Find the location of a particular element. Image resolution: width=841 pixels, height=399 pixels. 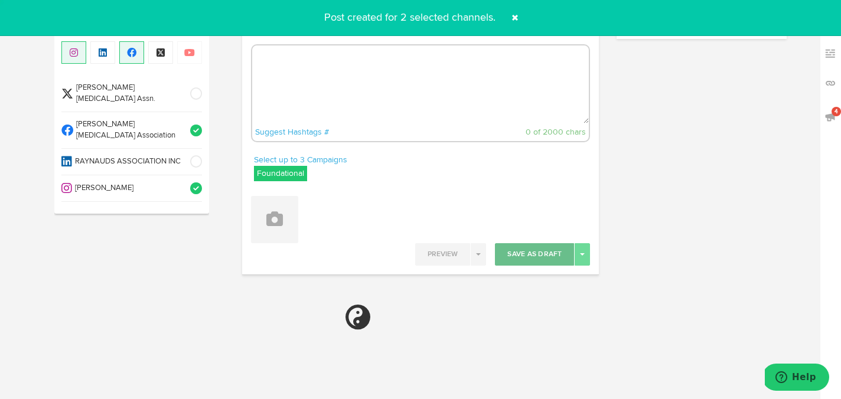

span: 4 is located at coordinates (836, 112).